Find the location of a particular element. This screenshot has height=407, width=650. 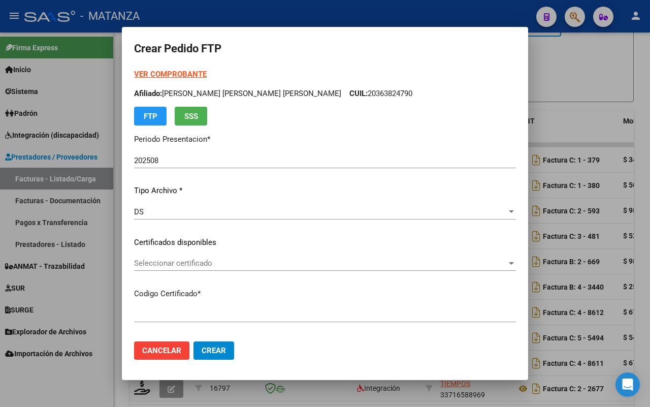

span: Crear is located at coordinates (214, 351).